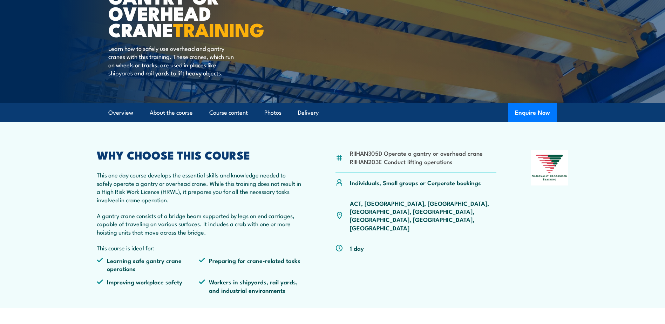 The image size is (665, 324). What do you see at coordinates (250, 264) in the screenshot?
I see `li: Preparing for crane-related tasks` at bounding box center [250, 264].